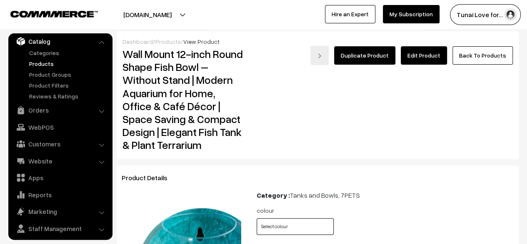 This screenshot has width=527, height=244. What do you see at coordinates (68, 52) in the screenshot?
I see `a: Categories` at bounding box center [68, 52].